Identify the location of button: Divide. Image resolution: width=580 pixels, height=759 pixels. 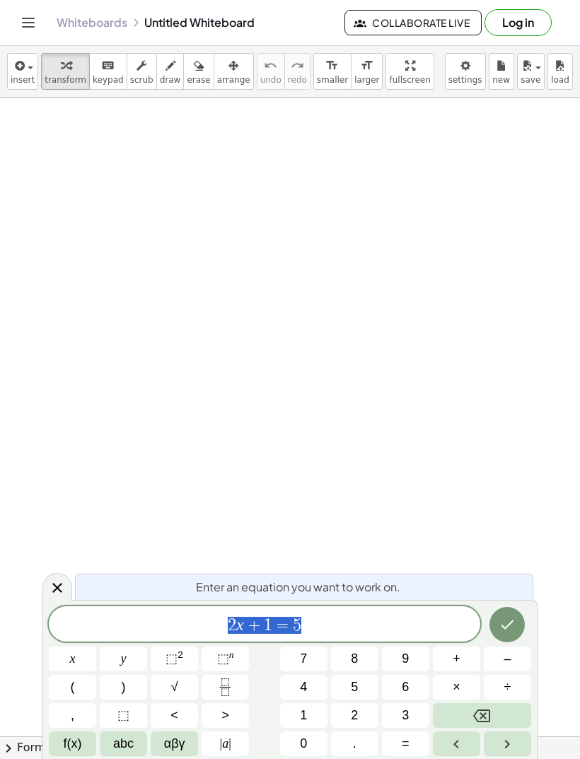
(507, 687).